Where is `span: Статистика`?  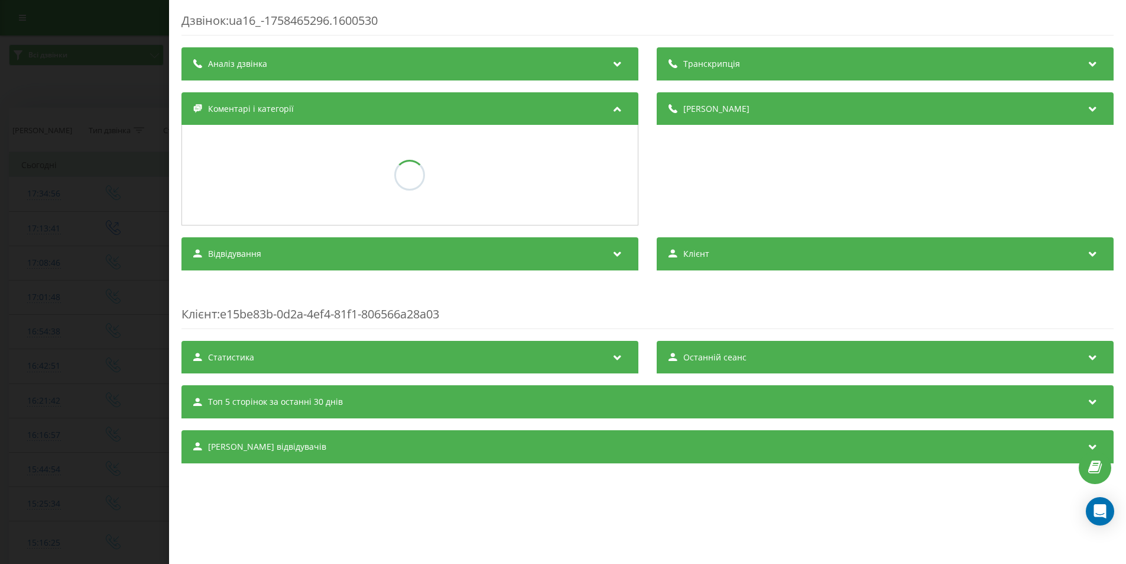
span: Статистика is located at coordinates (231, 357).